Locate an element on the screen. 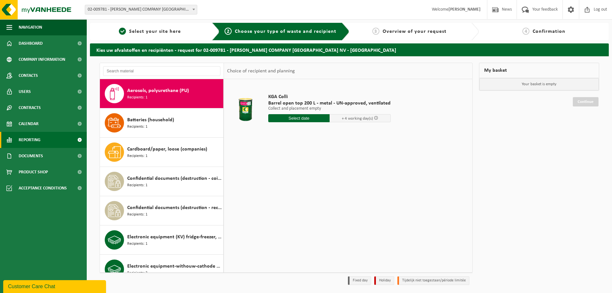 The height and width of the screenshot is (293, 612). span: Users is located at coordinates (25, 92).